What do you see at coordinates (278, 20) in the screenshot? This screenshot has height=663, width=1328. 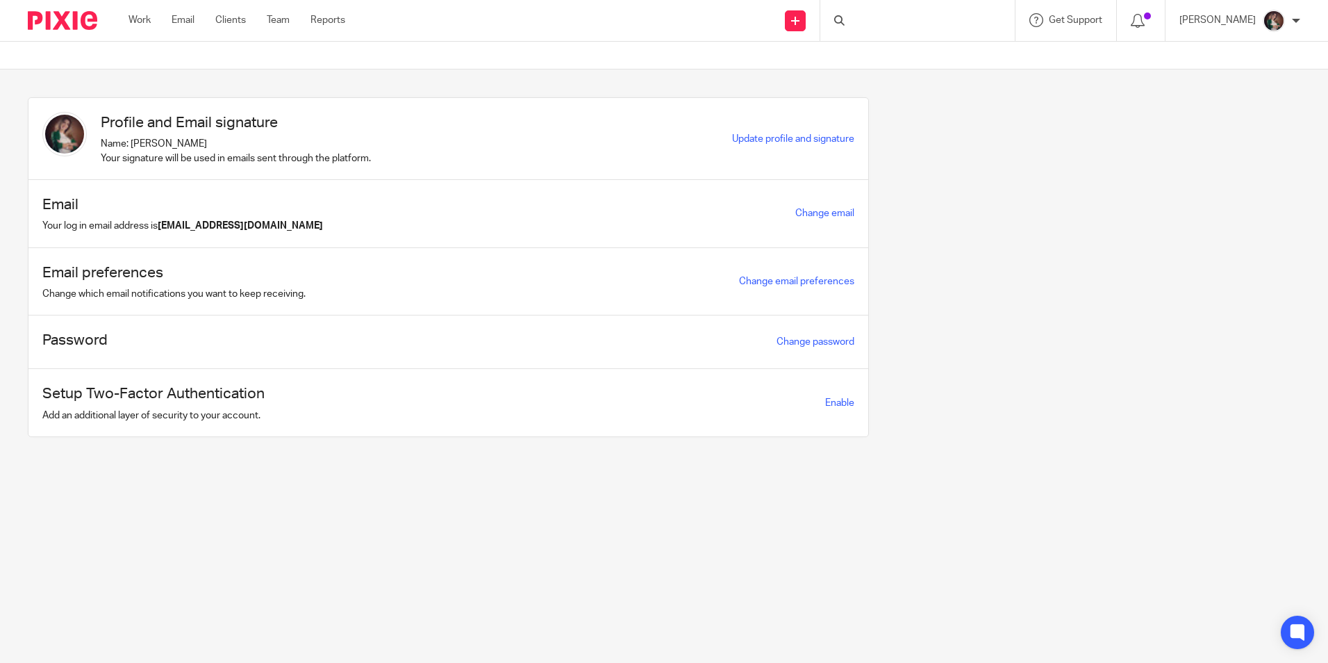 I see `a: Team` at bounding box center [278, 20].